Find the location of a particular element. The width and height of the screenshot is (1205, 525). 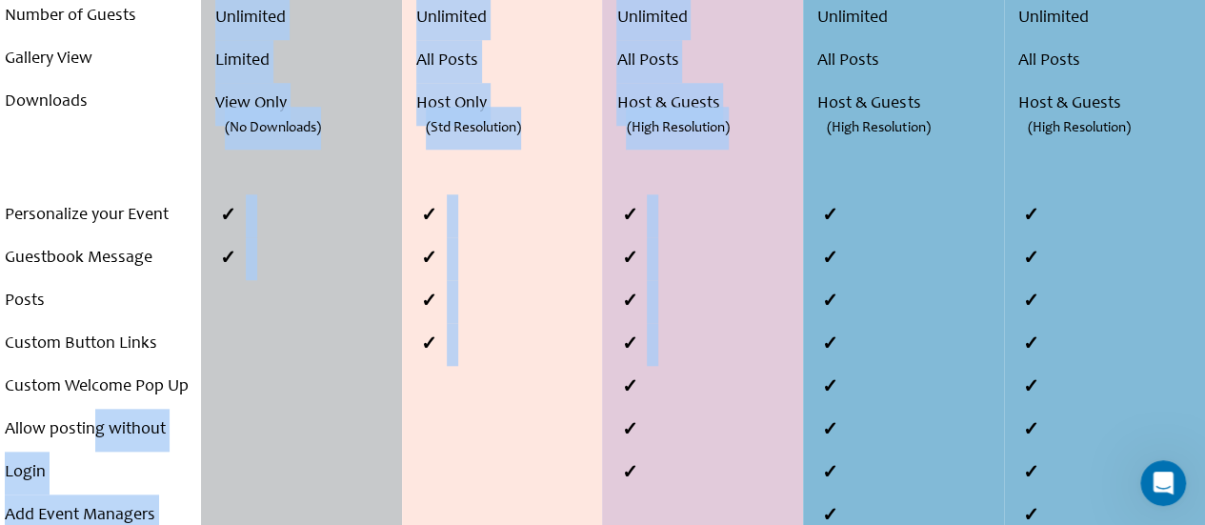

li: Custom Button Links is located at coordinates (100, 344).